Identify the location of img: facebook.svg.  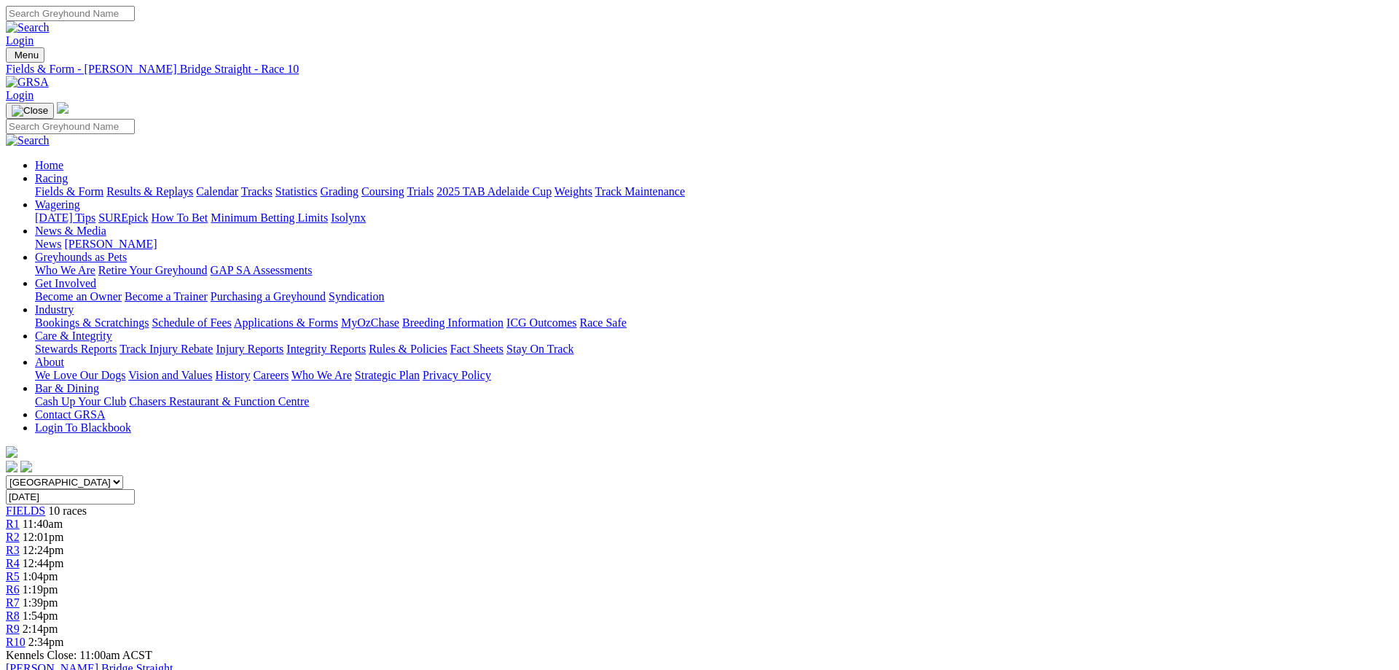
(12, 466).